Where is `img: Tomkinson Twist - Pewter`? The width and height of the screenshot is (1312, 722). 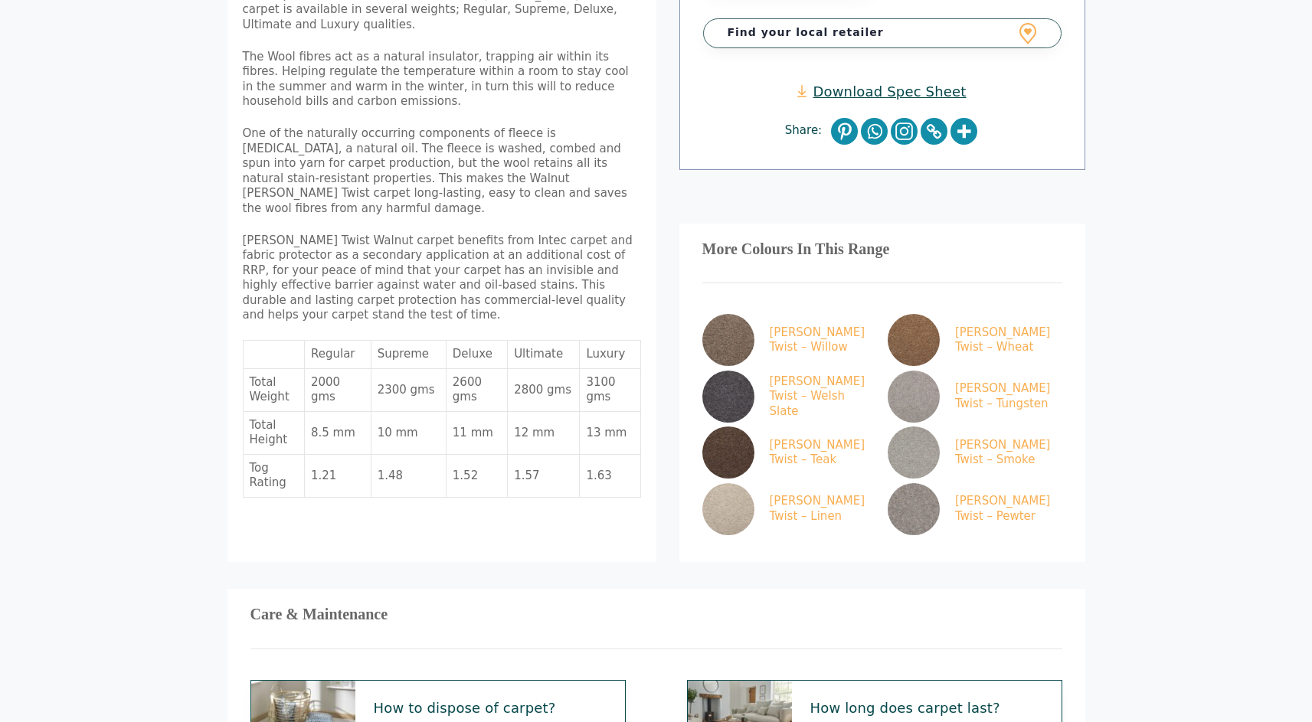 img: Tomkinson Twist - Pewter is located at coordinates (914, 509).